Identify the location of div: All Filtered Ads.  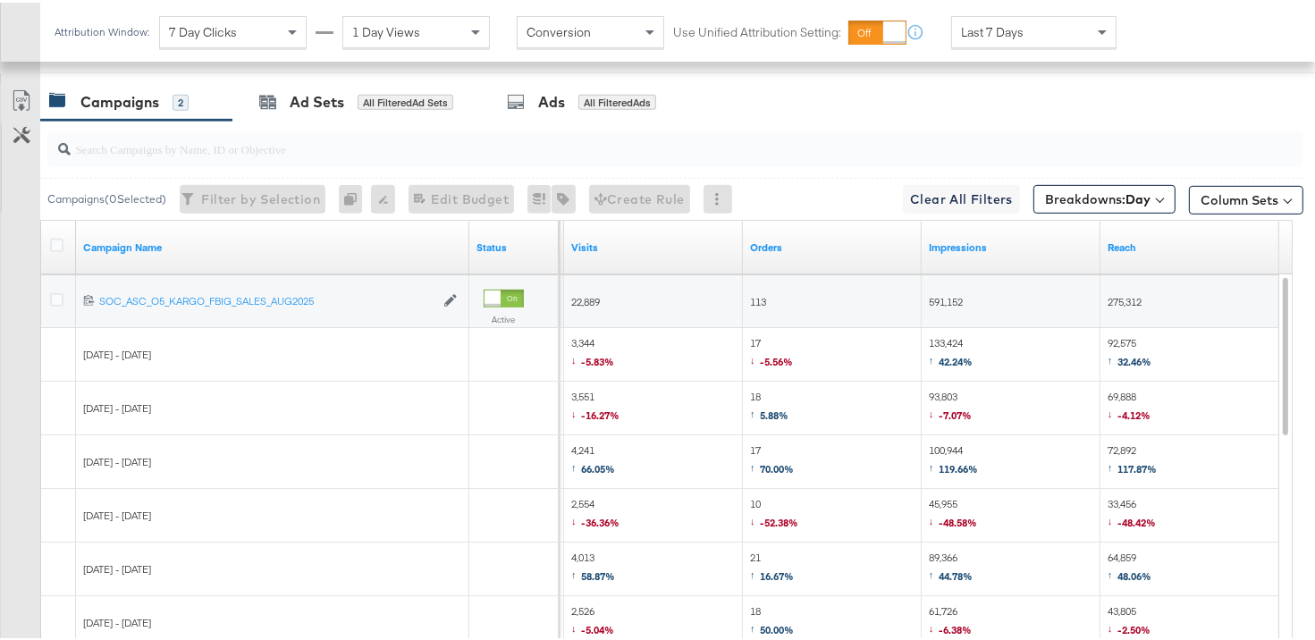
(617, 100).